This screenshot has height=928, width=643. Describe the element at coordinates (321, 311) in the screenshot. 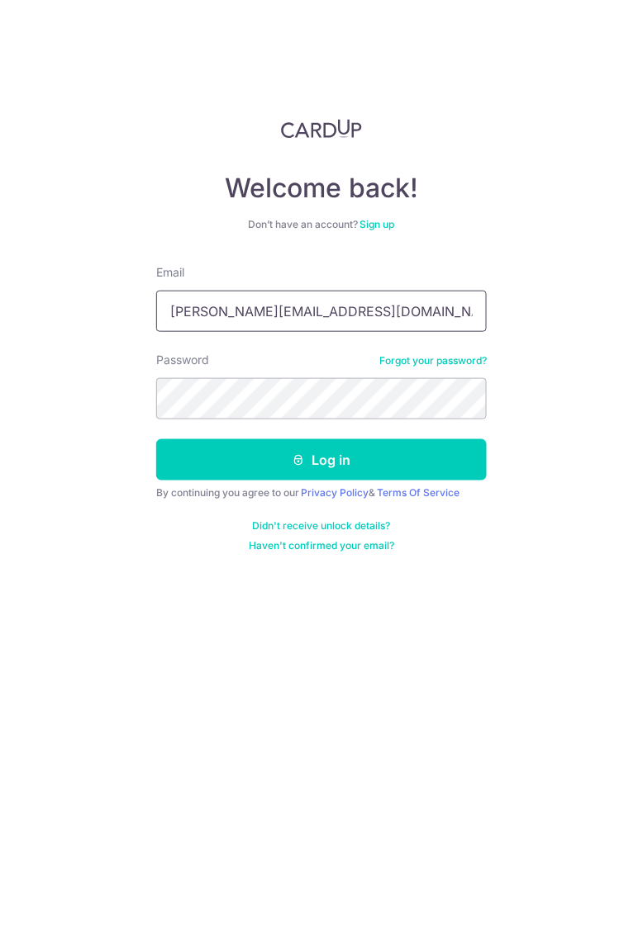

I see `input: Enter your Email` at that location.